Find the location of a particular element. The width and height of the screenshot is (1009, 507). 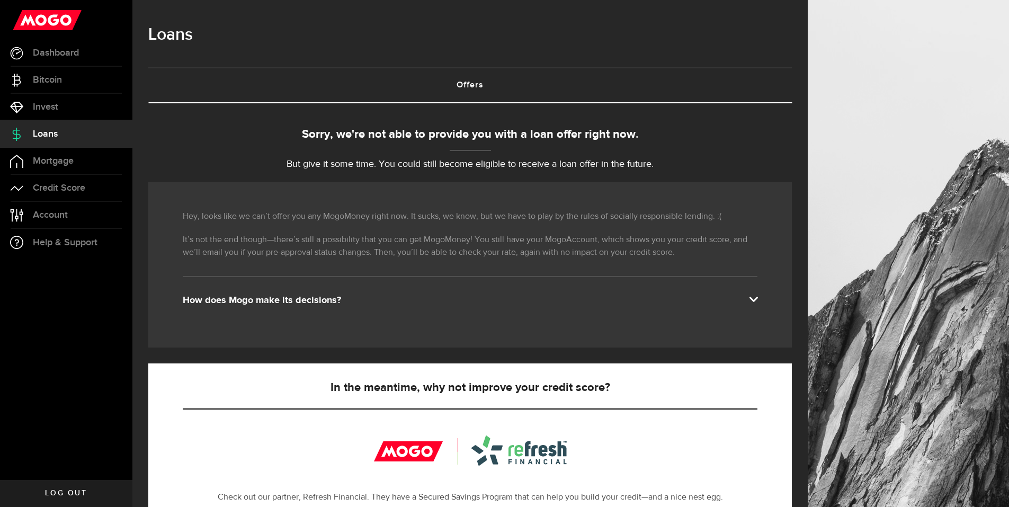

span: Dashboard is located at coordinates (56, 53).